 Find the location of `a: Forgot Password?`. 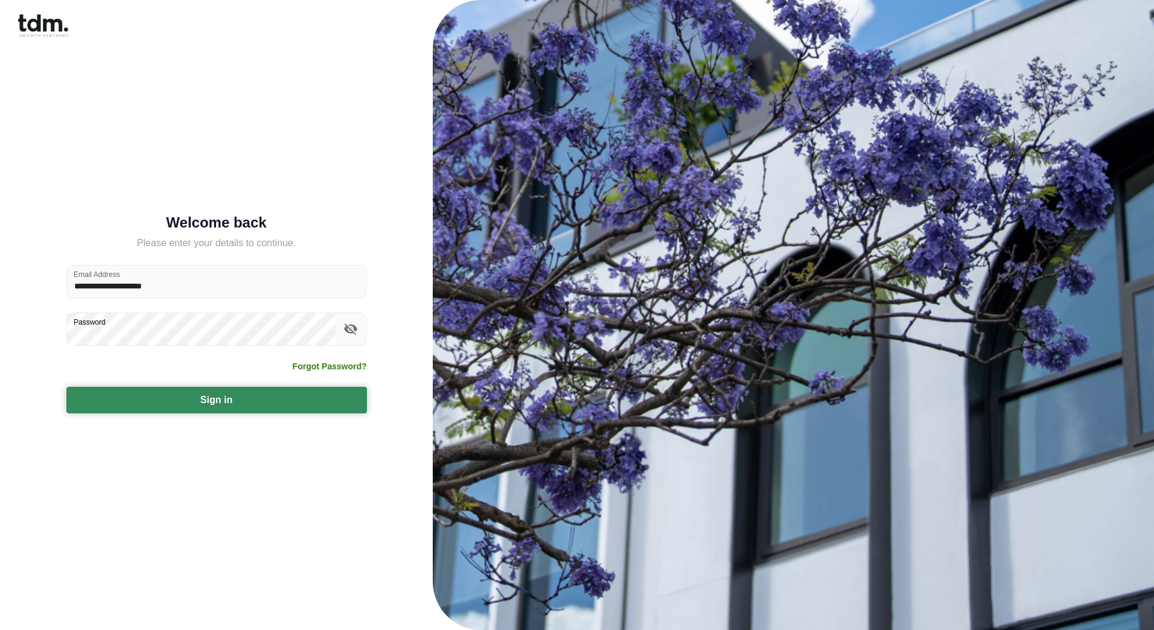

a: Forgot Password? is located at coordinates (330, 366).